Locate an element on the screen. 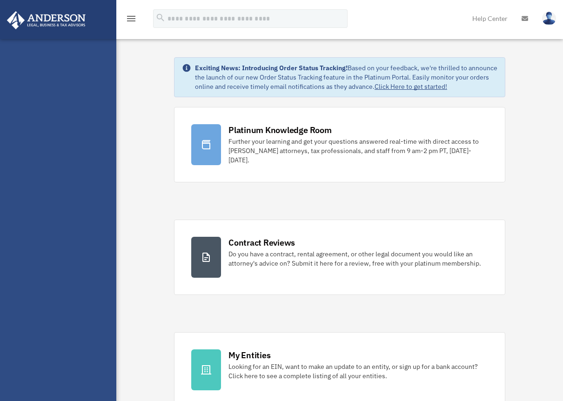 Image resolution: width=563 pixels, height=401 pixels. div: Based on your feedback, we're thrilled to announce the launch of our new Order Status Tracking fe... is located at coordinates (346, 77).